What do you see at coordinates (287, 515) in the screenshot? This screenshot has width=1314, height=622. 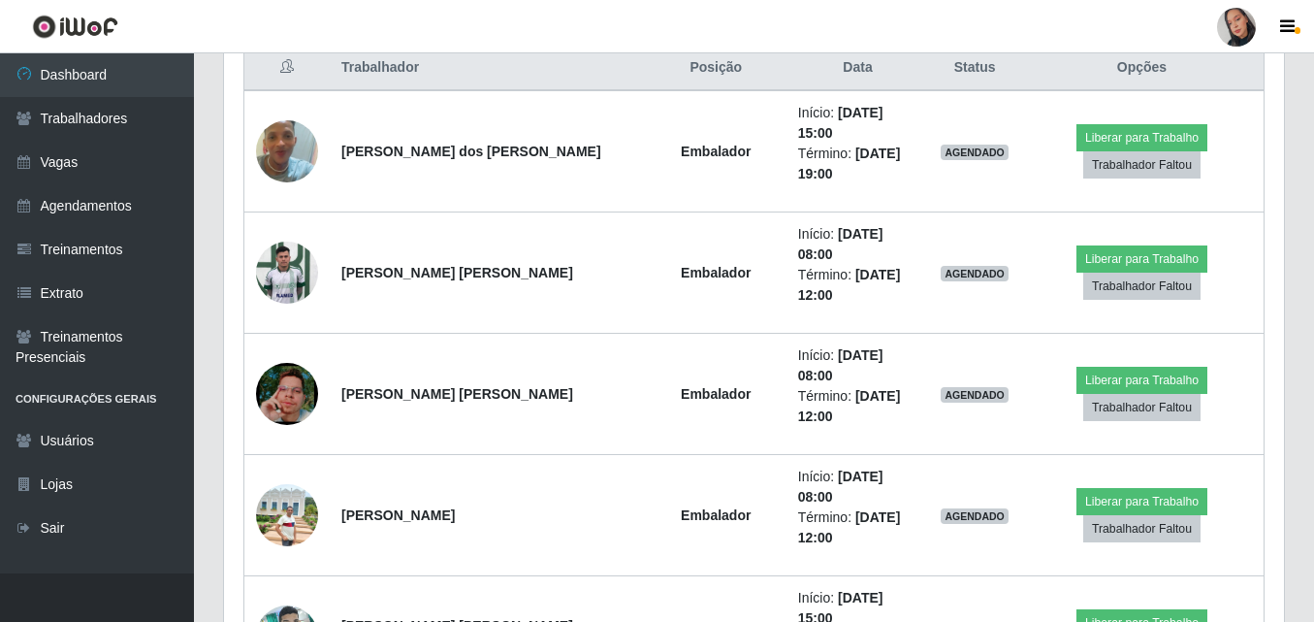 I see `img: 1752882089703.jpeg` at bounding box center [287, 515].